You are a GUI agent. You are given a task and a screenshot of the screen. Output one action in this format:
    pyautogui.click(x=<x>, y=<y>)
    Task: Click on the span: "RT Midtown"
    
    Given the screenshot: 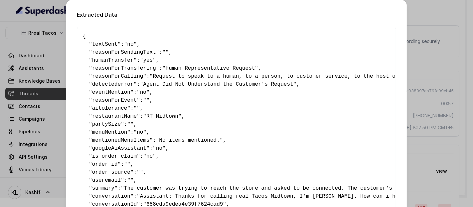 What is the action you would take?
    pyautogui.click(x=162, y=116)
    